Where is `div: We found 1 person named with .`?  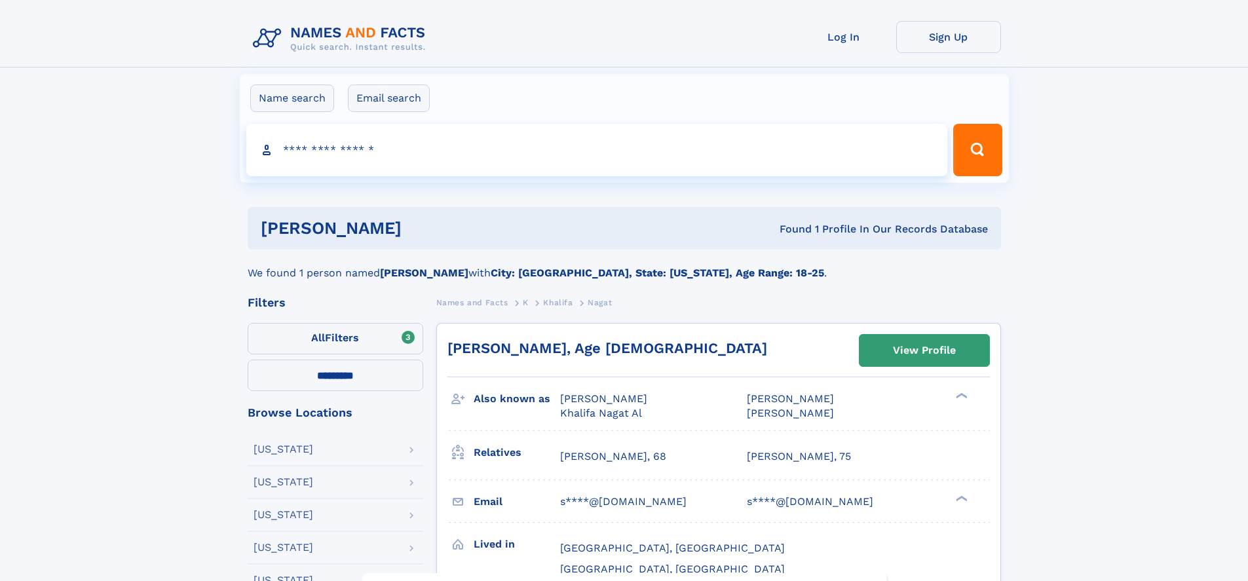 div: We found 1 person named with . is located at coordinates (624, 265).